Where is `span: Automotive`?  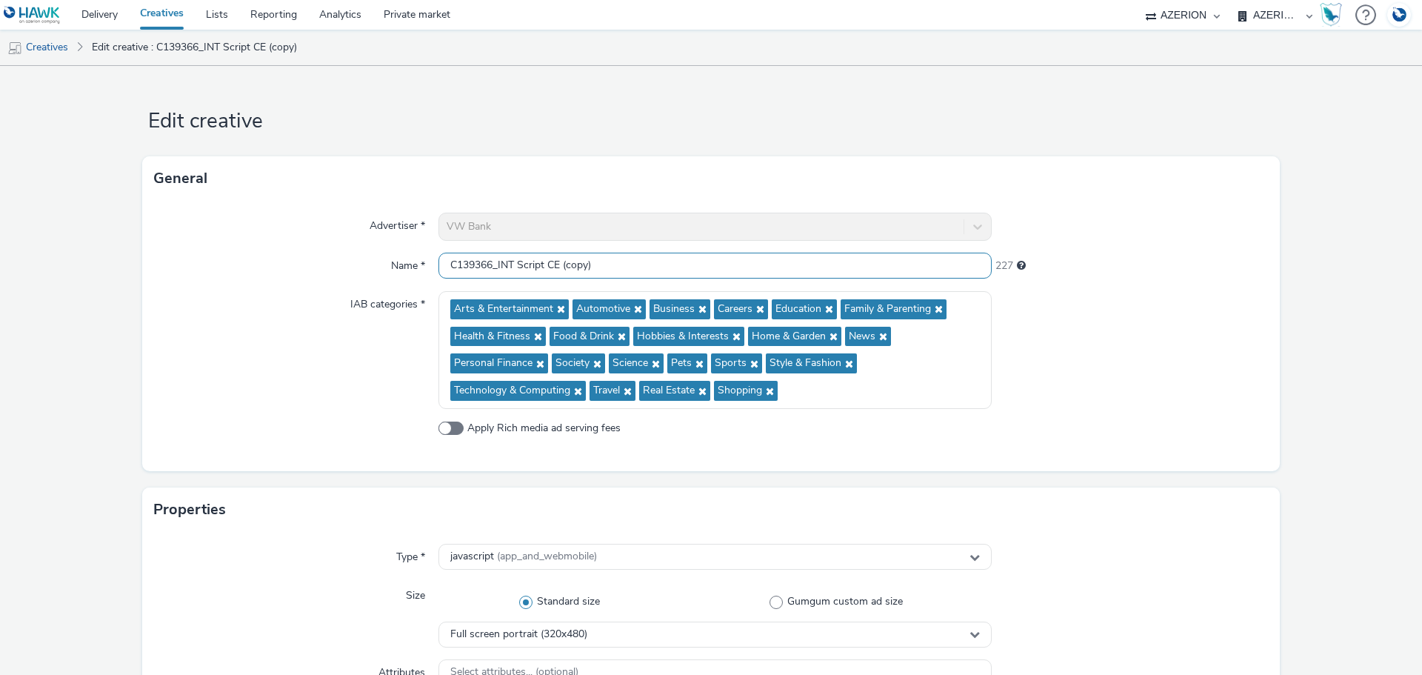 span: Automotive is located at coordinates (603, 309).